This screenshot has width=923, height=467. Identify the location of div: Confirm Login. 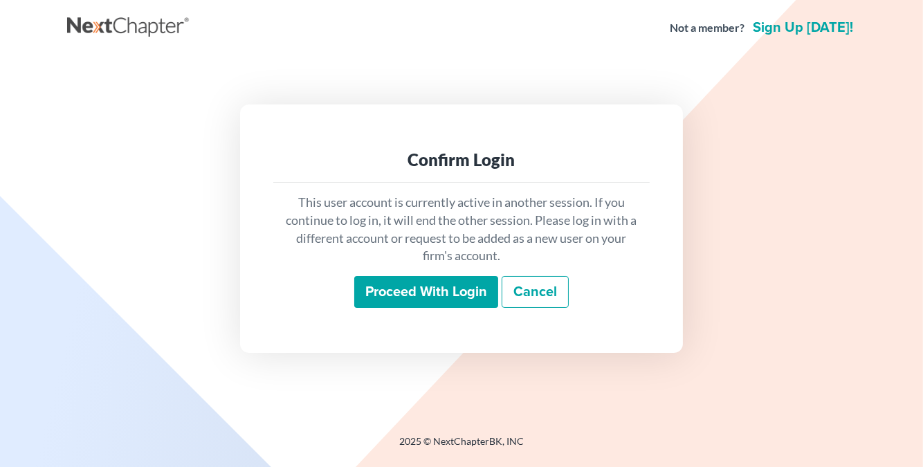
(462, 160).